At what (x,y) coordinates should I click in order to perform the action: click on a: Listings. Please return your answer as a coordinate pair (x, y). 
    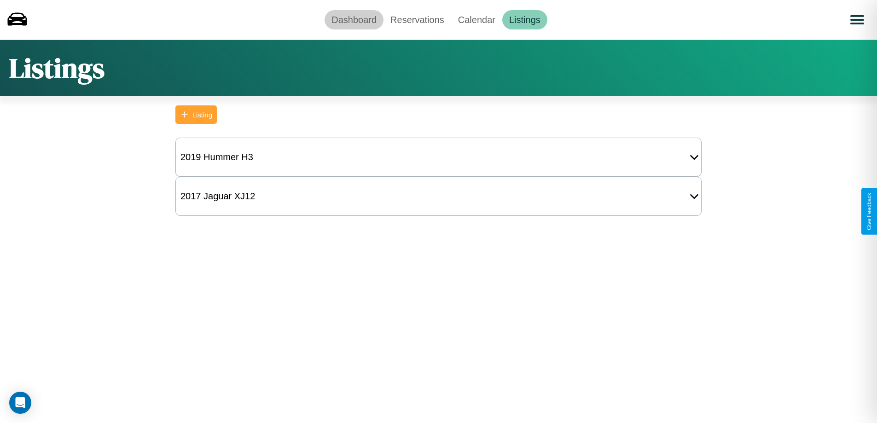
    Looking at the image, I should click on (525, 20).